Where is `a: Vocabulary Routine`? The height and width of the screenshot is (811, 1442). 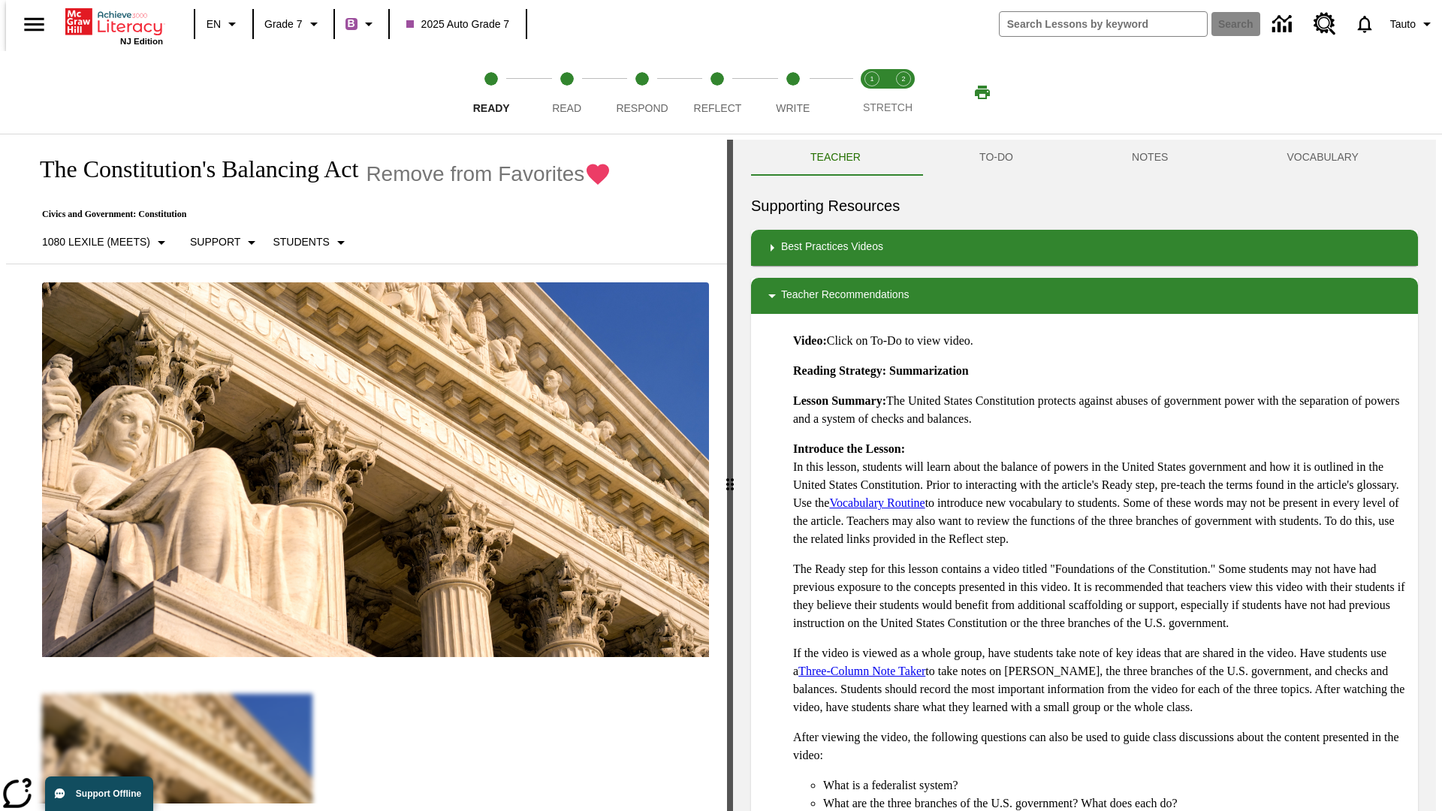 a: Vocabulary Routine is located at coordinates (876, 502).